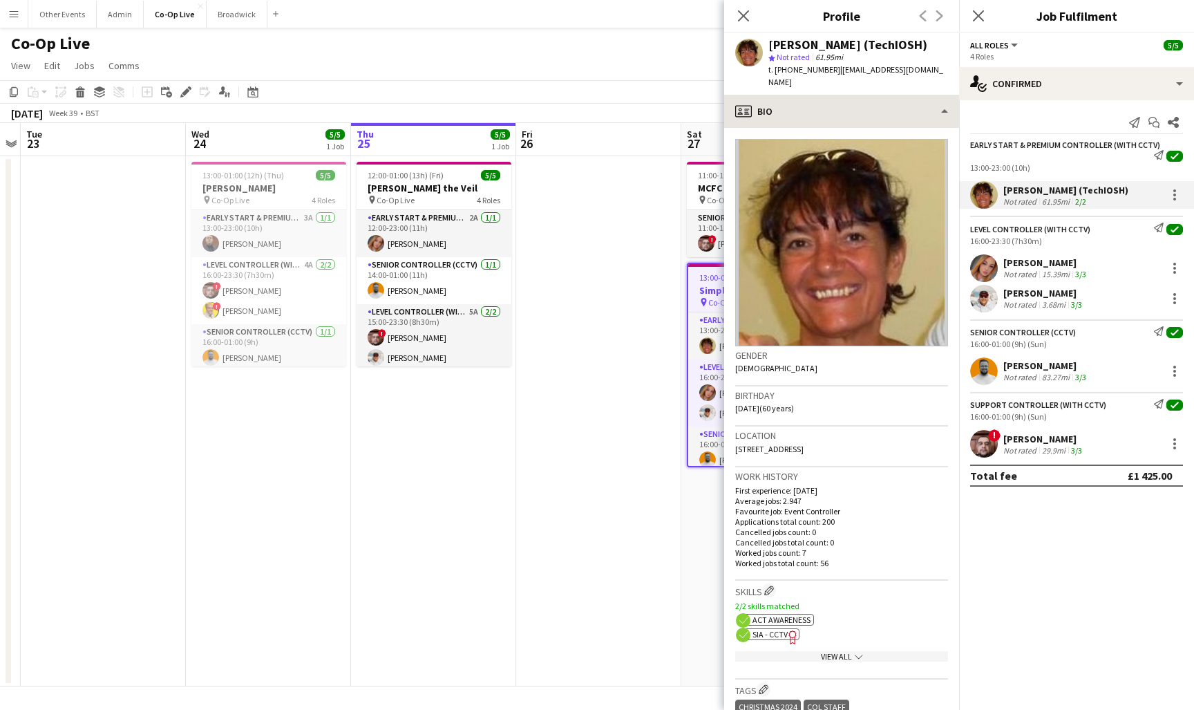 The height and width of the screenshot is (710, 1194). What do you see at coordinates (1065, 144) in the screenshot?
I see `div: Early Start & Premium Controller (with CCTV)` at bounding box center [1065, 144].